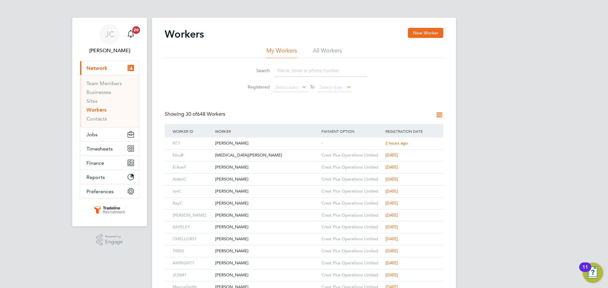  What do you see at coordinates (110, 34) in the screenshot?
I see `span: JC` at bounding box center [110, 34].